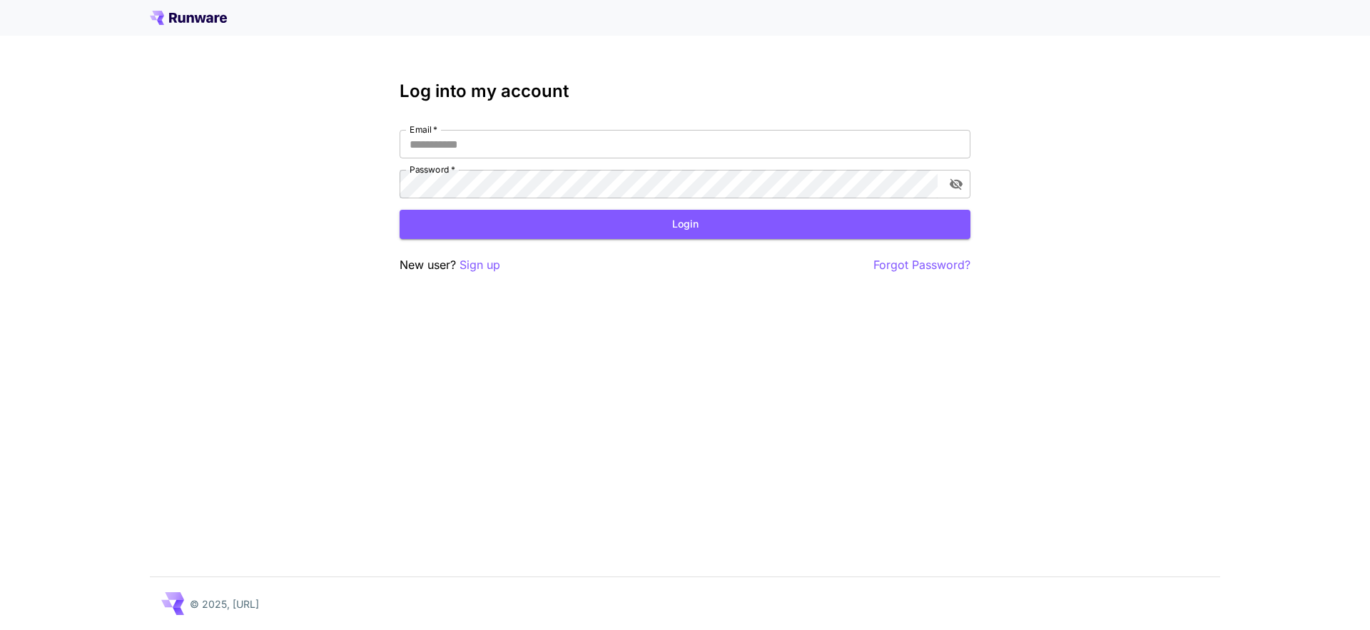 The image size is (1370, 630). I want to click on label: Email, so click(423, 129).